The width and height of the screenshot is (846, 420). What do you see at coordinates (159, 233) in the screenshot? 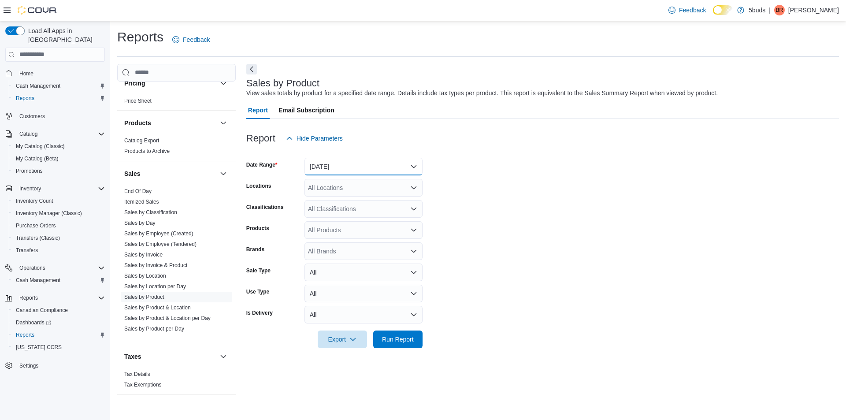
I see `a: Sales by Employee (Created)` at bounding box center [159, 233].